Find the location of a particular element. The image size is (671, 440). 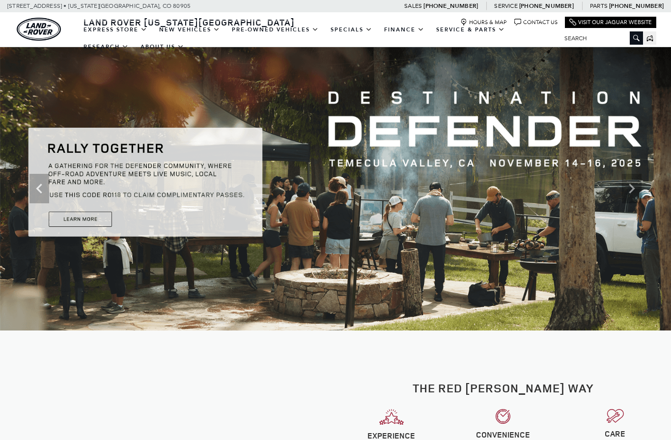

a: Specials is located at coordinates (351, 29).